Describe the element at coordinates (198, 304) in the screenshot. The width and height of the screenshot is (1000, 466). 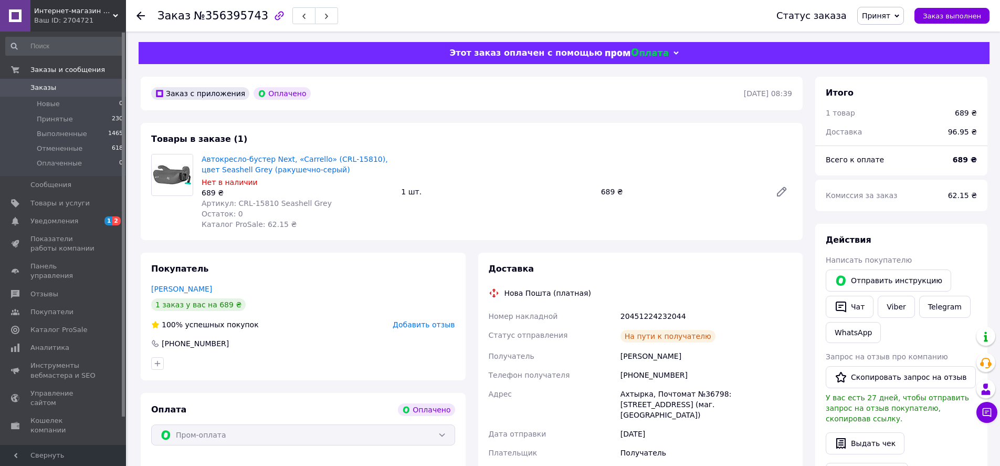
I see `div: 1 заказ у вас на 689 ₴` at that location.